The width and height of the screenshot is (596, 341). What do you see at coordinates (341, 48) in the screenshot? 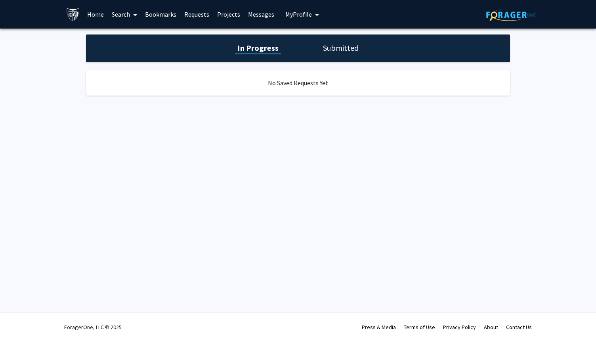
I see `h1: Submitted` at bounding box center [341, 48].